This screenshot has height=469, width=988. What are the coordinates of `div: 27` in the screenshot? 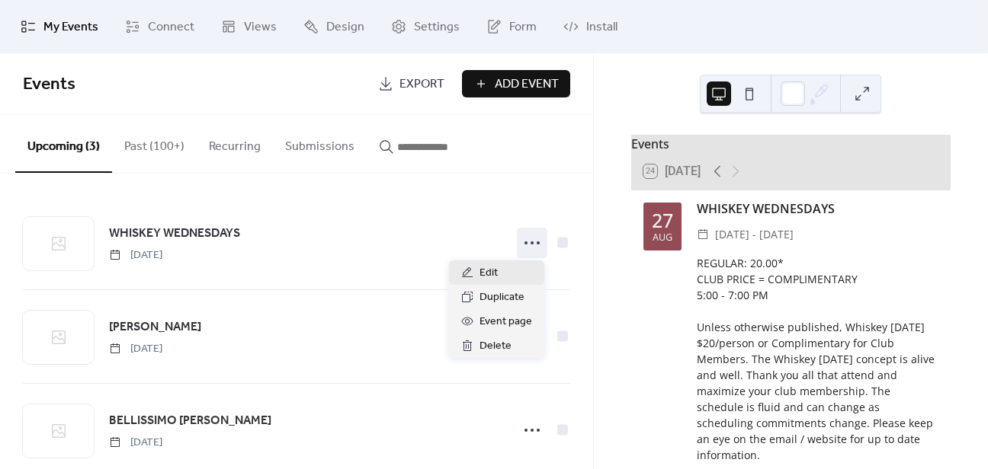 It's located at (662, 220).